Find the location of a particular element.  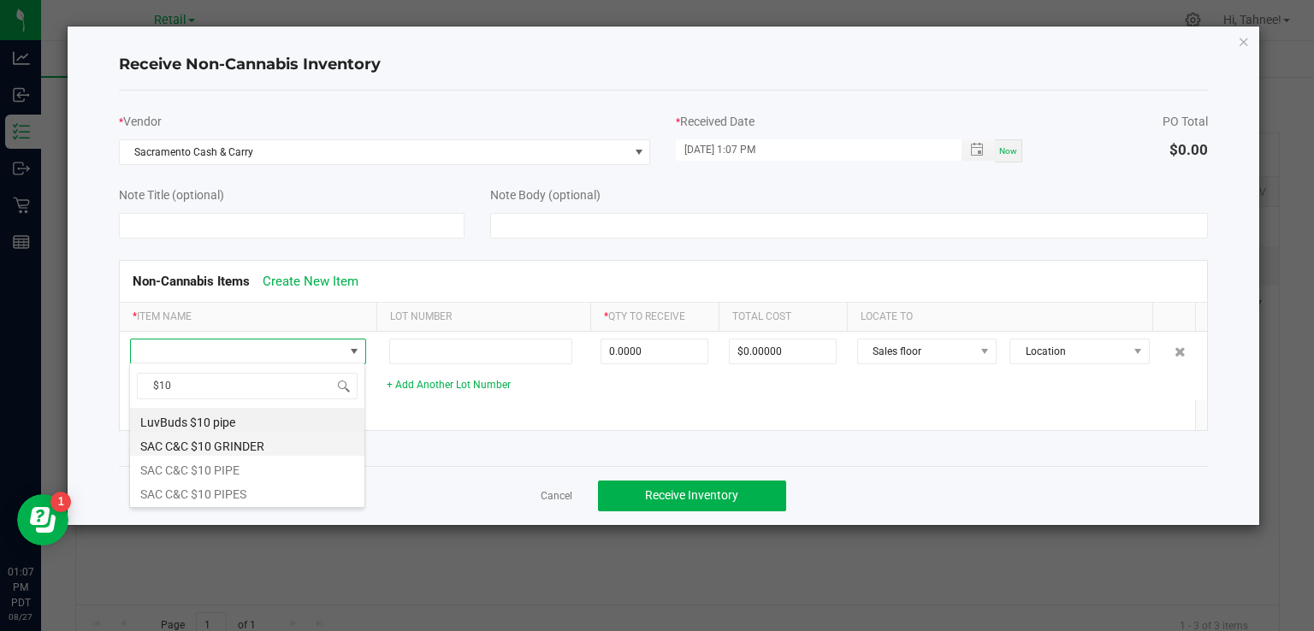

th: Lot Number is located at coordinates (483, 317).